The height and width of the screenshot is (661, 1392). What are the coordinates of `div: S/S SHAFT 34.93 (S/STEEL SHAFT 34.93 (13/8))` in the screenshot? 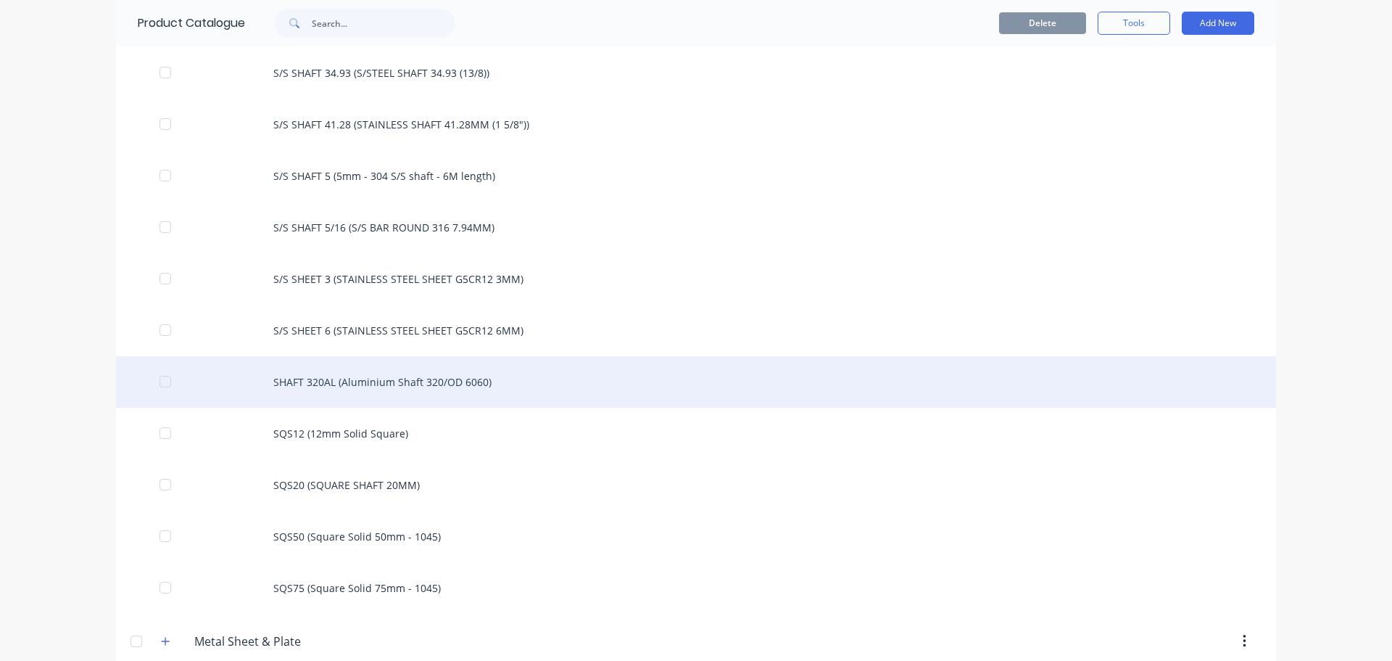 It's located at (696, 73).